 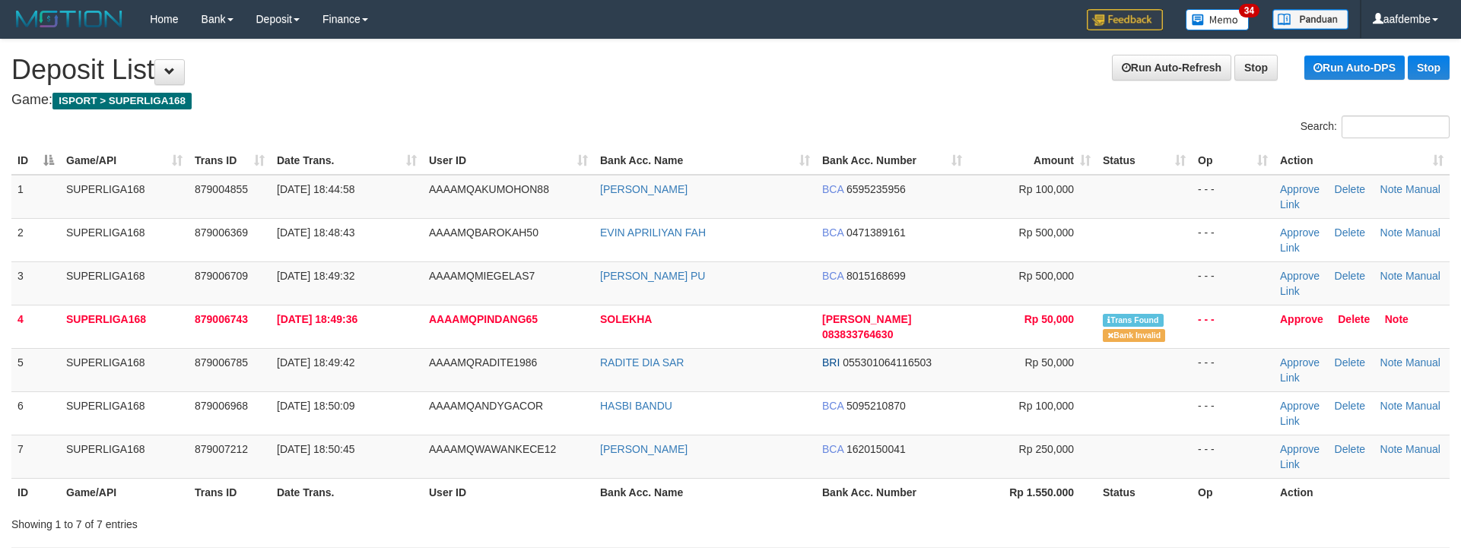 I want to click on span: Rp 50,000, so click(x=1049, y=319).